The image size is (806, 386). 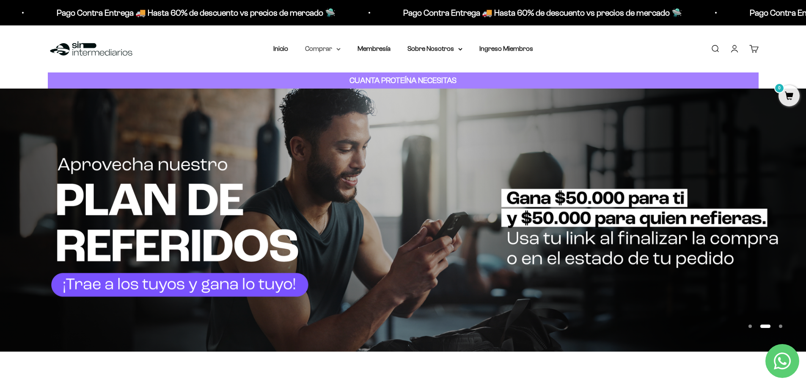 What do you see at coordinates (780, 88) in the screenshot?
I see `mark: 0` at bounding box center [780, 88].